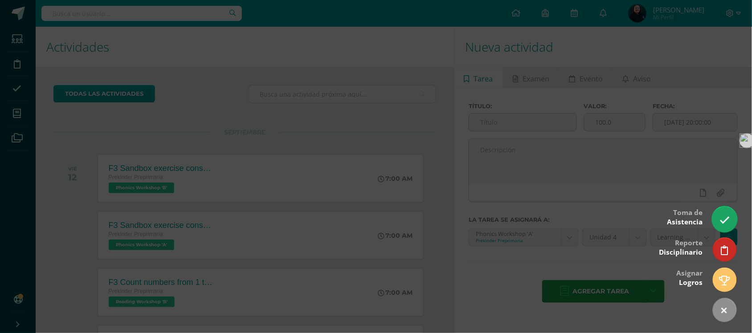 The height and width of the screenshot is (333, 752). What do you see at coordinates (681, 252) in the screenshot?
I see `span: Disciplinario` at bounding box center [681, 252].